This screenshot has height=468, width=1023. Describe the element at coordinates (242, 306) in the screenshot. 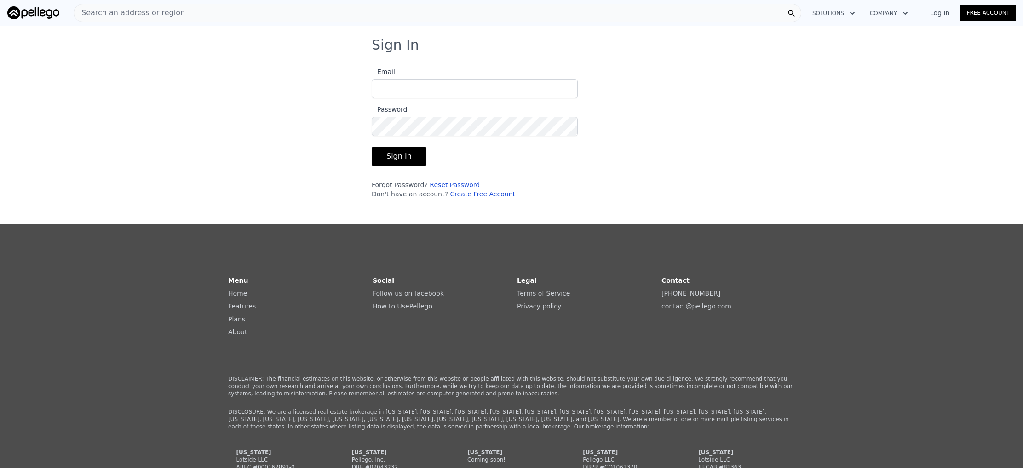

I see `a: Features` at that location.